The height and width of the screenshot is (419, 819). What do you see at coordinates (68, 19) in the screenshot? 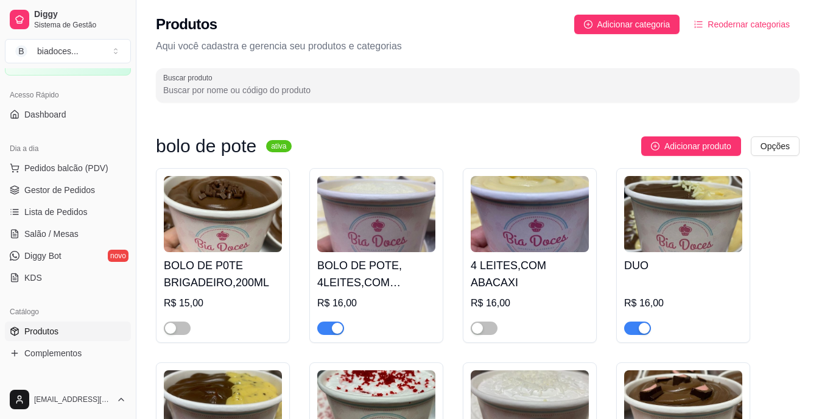
I see `a: DiggySistema de Gestão` at bounding box center [68, 19].